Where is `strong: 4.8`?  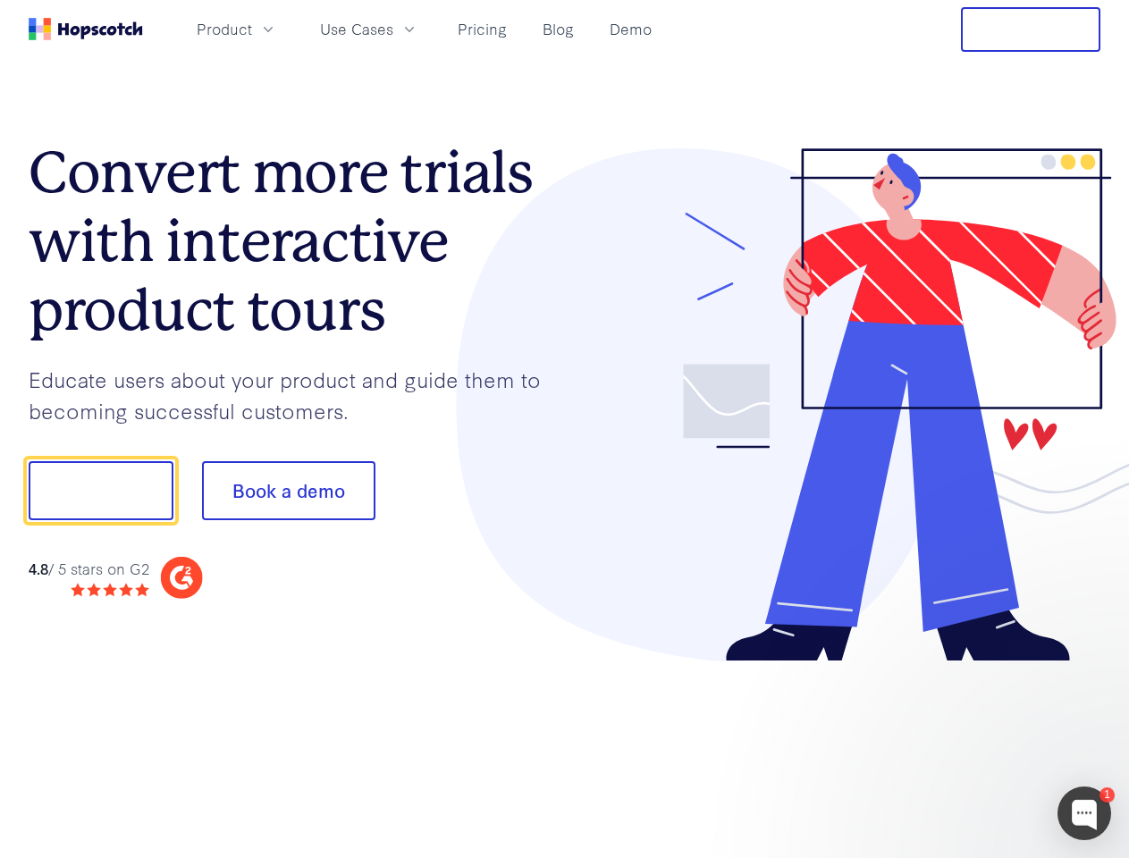 strong: 4.8 is located at coordinates (38, 568).